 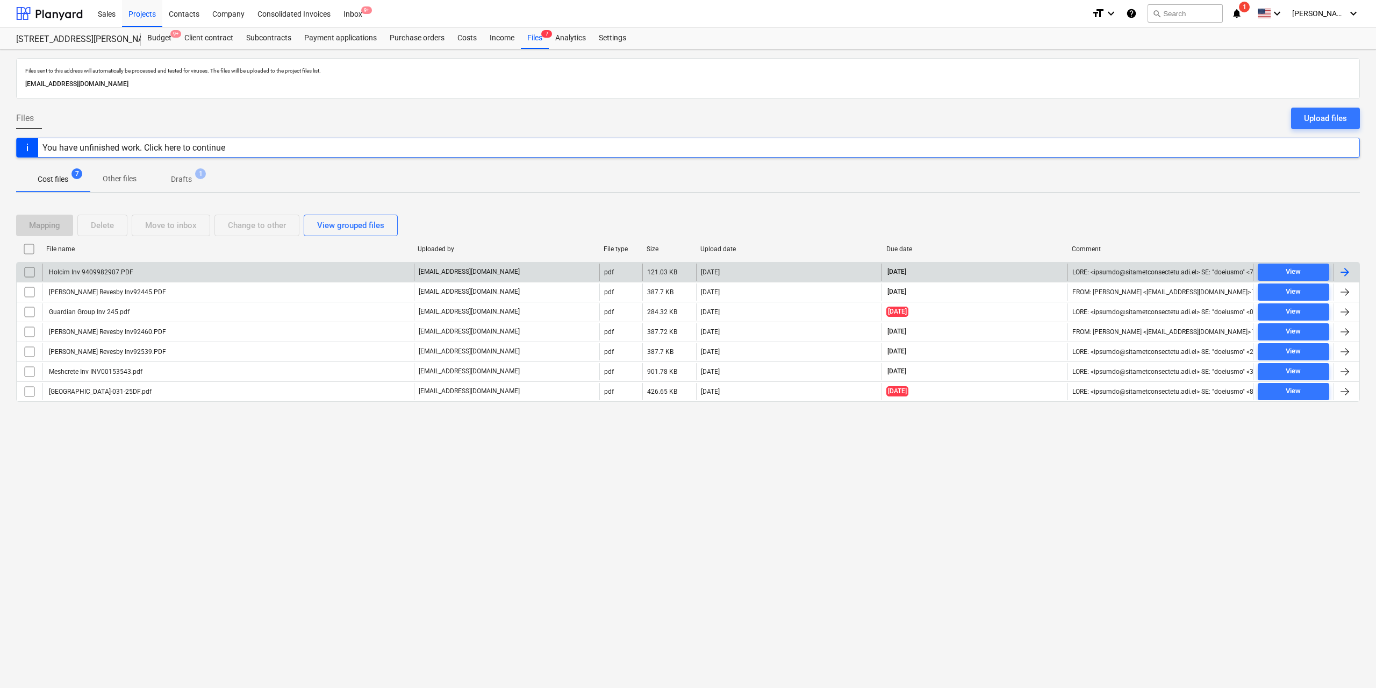 I want to click on div: Uploaded by, so click(x=506, y=249).